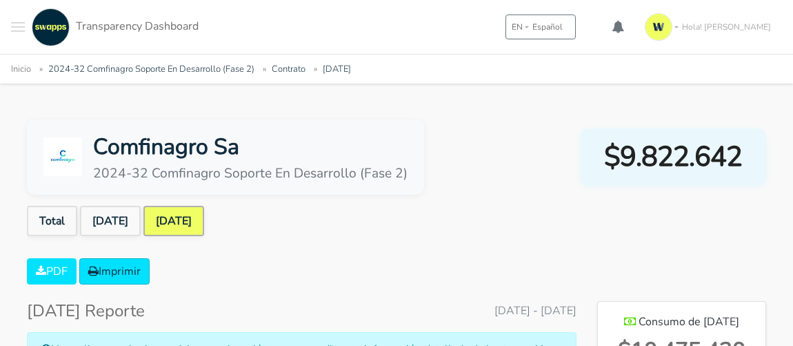 This screenshot has width=793, height=346. Describe the element at coordinates (50, 27) in the screenshot. I see `img: swapps-linkedin-v2.jpg` at that location.